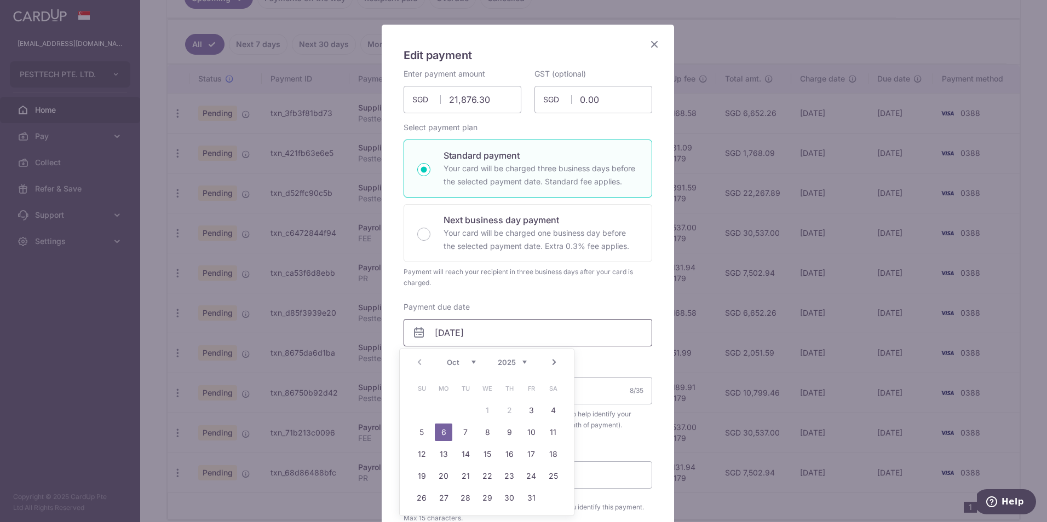 The height and width of the screenshot is (522, 1047). Describe the element at coordinates (541, 175) in the screenshot. I see `p: Your card will be charged three business days before the selected payment date. Standard fee appl...` at that location.